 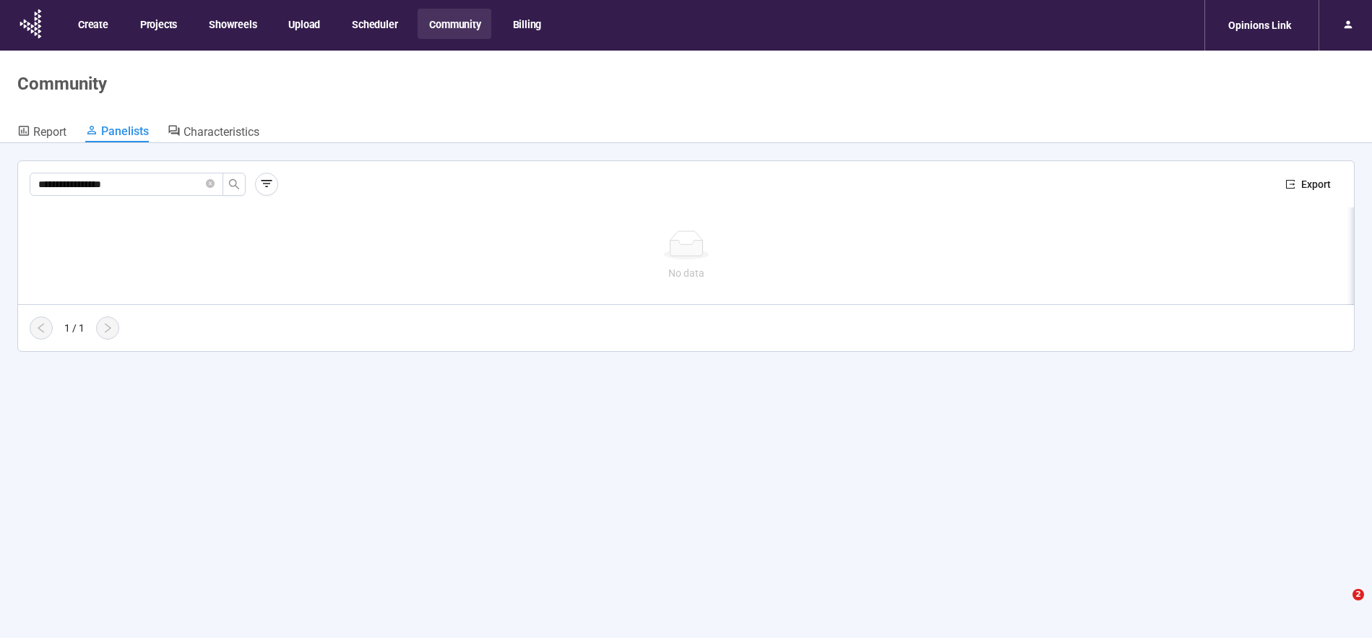 I want to click on div: Opinions Link, so click(x=1260, y=25).